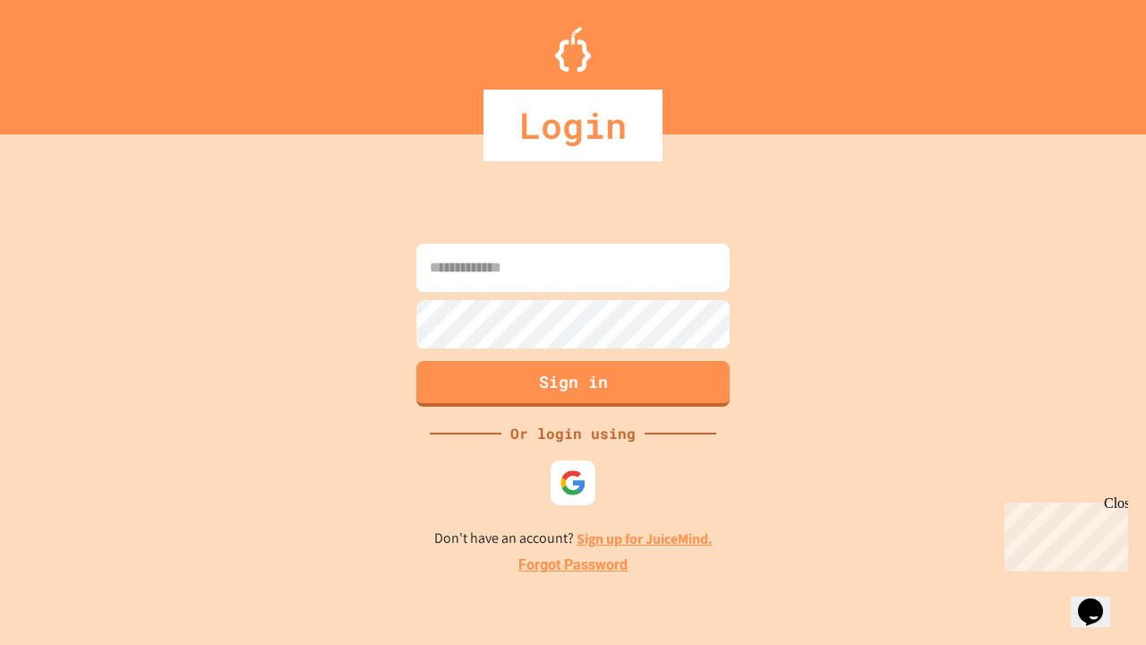  Describe the element at coordinates (573, 125) in the screenshot. I see `div: Login` at that location.